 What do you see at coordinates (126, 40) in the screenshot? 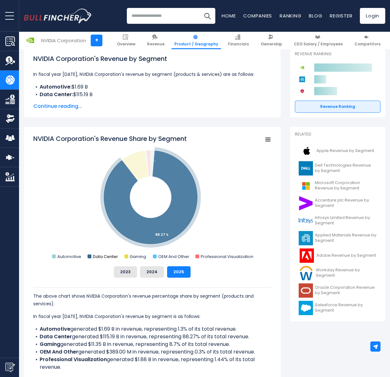
I see `a: Overview` at bounding box center [126, 40].